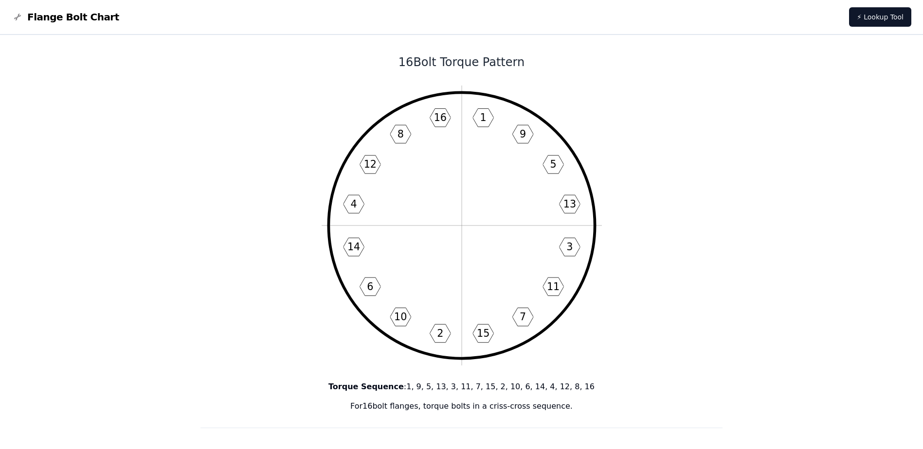 This screenshot has width=923, height=449. What do you see at coordinates (18, 17) in the screenshot?
I see `img: Flange Bolt Chart Logo` at bounding box center [18, 17].